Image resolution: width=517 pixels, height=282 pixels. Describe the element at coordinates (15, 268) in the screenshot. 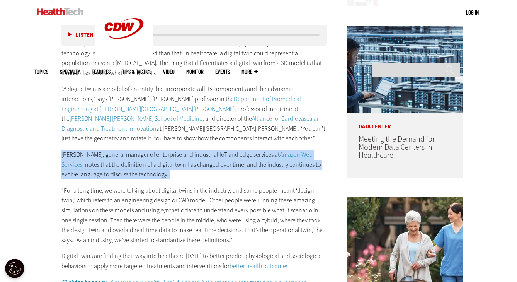

I see `button: Open Preferences` at that location.